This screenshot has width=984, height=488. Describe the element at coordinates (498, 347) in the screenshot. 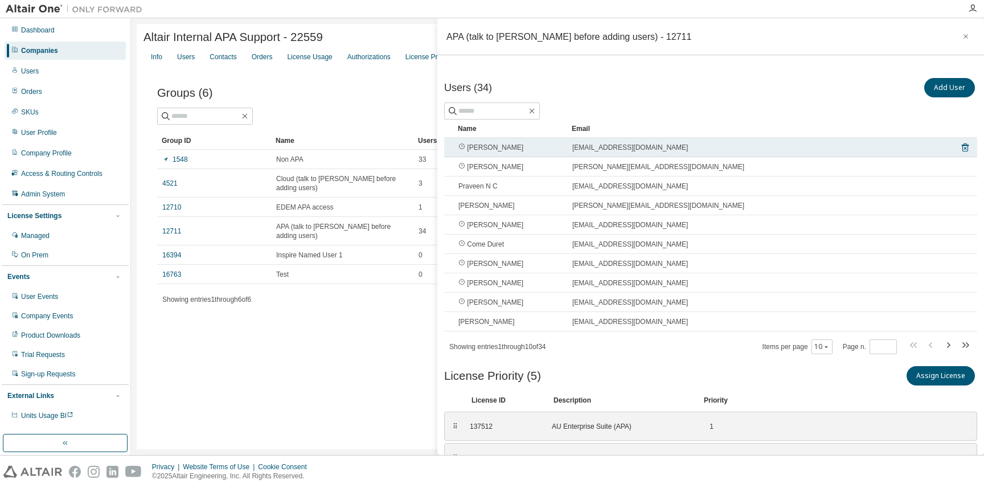

I see `span: Showing entries 1 through 10 of 34` at that location.